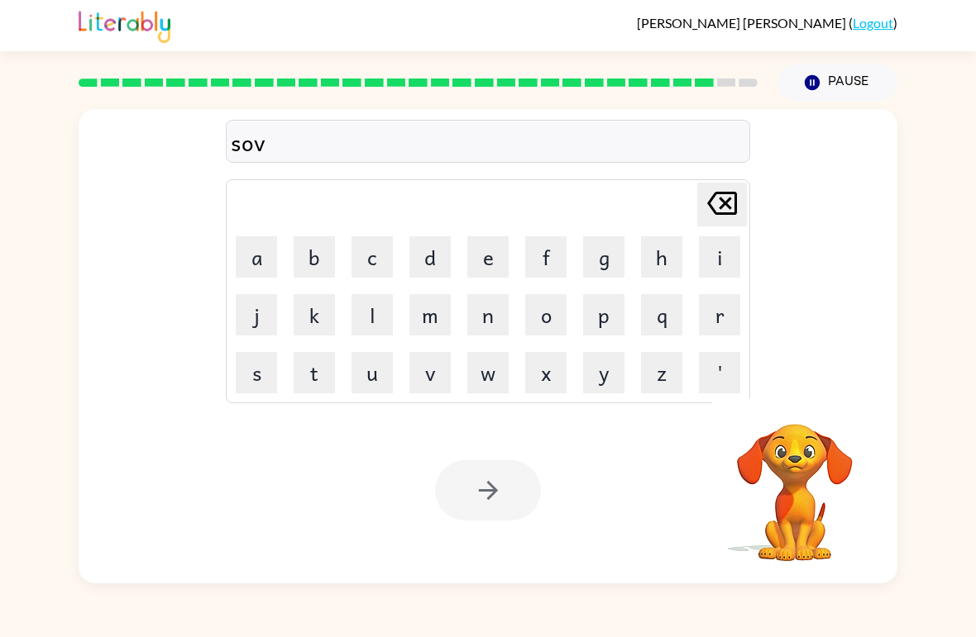 This screenshot has height=637, width=976. Describe the element at coordinates (256, 373) in the screenshot. I see `button: s` at that location.